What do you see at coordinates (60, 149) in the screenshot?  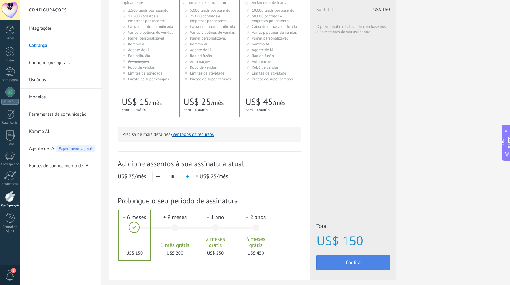 I see `li: Agente de IA` at bounding box center [60, 149].